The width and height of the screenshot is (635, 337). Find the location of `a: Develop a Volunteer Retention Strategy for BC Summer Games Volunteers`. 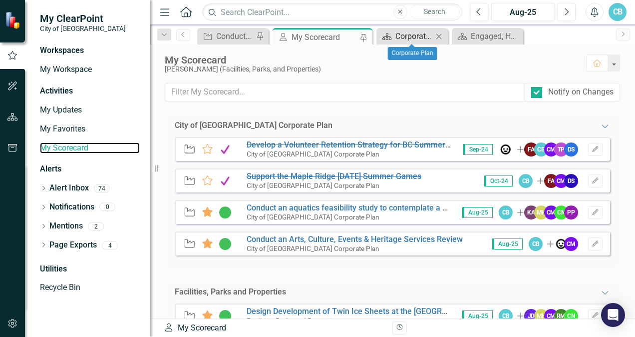

a: Develop a Volunteer Retention Strategy for BC Summer Games Volunteers is located at coordinates (380, 144).